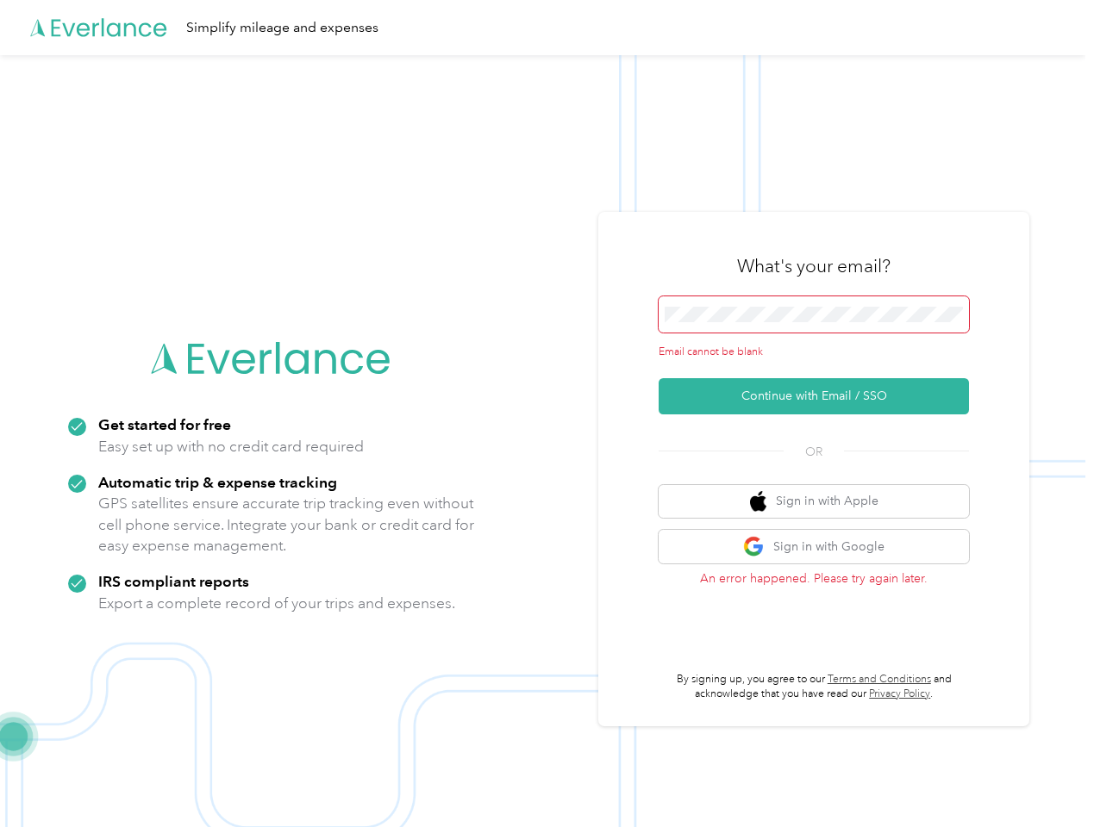 Image resolution: width=1094 pixels, height=827 pixels. What do you see at coordinates (231, 446) in the screenshot?
I see `p: Easy set up with no credit card required` at bounding box center [231, 446].